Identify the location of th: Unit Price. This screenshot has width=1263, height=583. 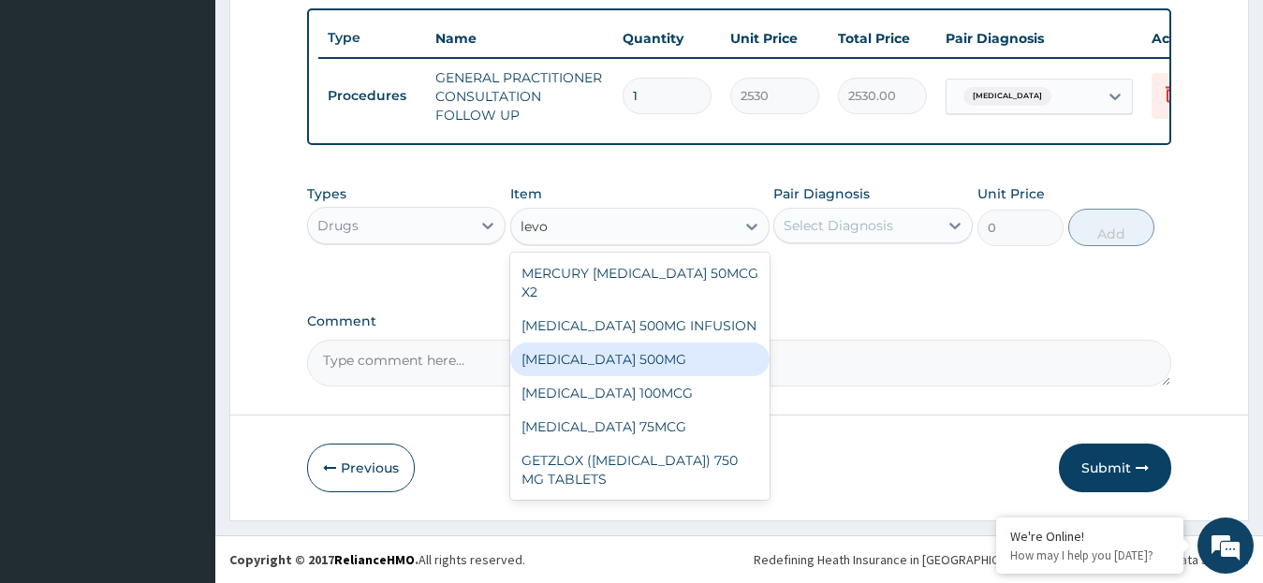
(775, 38).